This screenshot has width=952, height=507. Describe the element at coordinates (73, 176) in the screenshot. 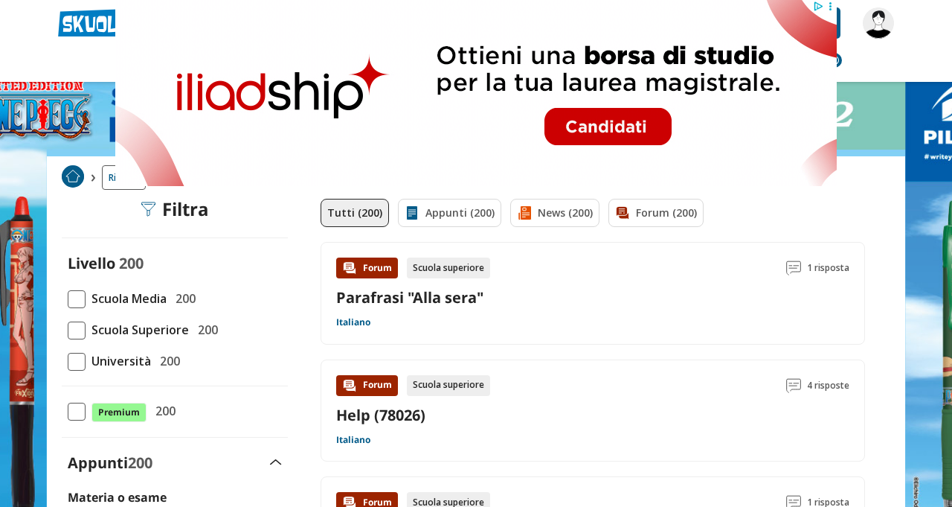

I see `img: Home` at that location.